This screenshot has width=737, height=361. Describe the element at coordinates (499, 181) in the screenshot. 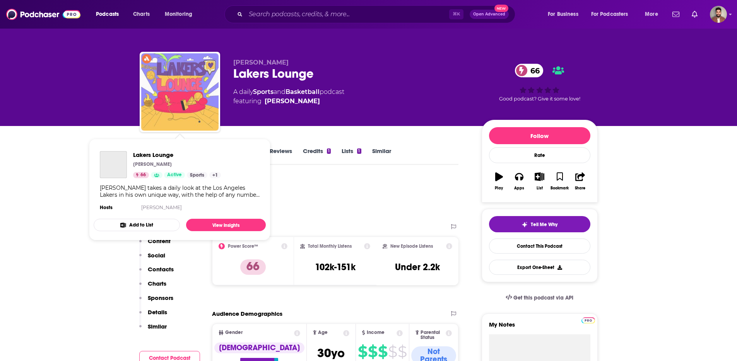

I see `button: Play` at that location.